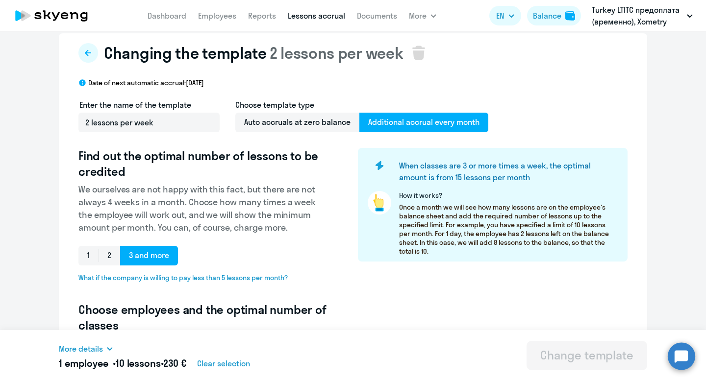 This screenshot has width=706, height=381. I want to click on button: Change template, so click(587, 356).